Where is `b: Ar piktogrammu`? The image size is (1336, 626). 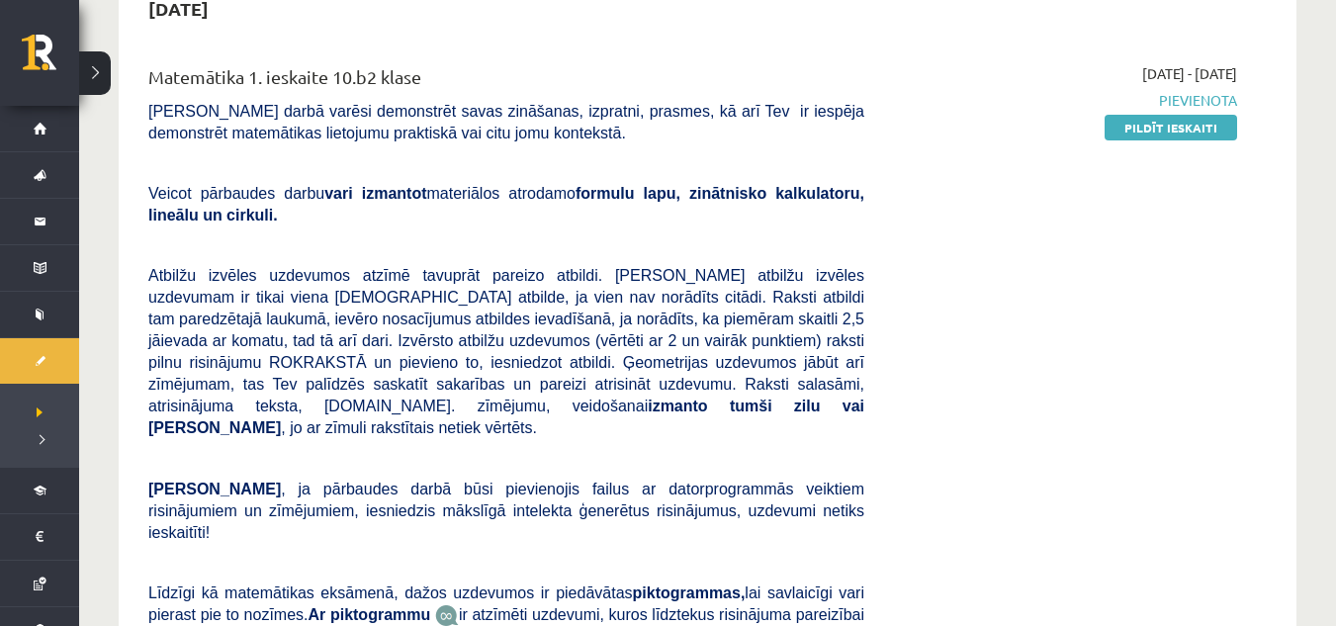
b: Ar piktogrammu is located at coordinates (370, 614).